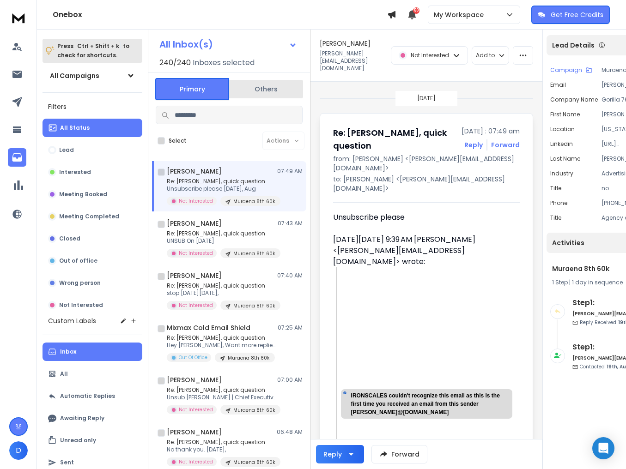 The height and width of the screenshot is (469, 626). Describe the element at coordinates (92, 352) in the screenshot. I see `button: Inbox` at that location.